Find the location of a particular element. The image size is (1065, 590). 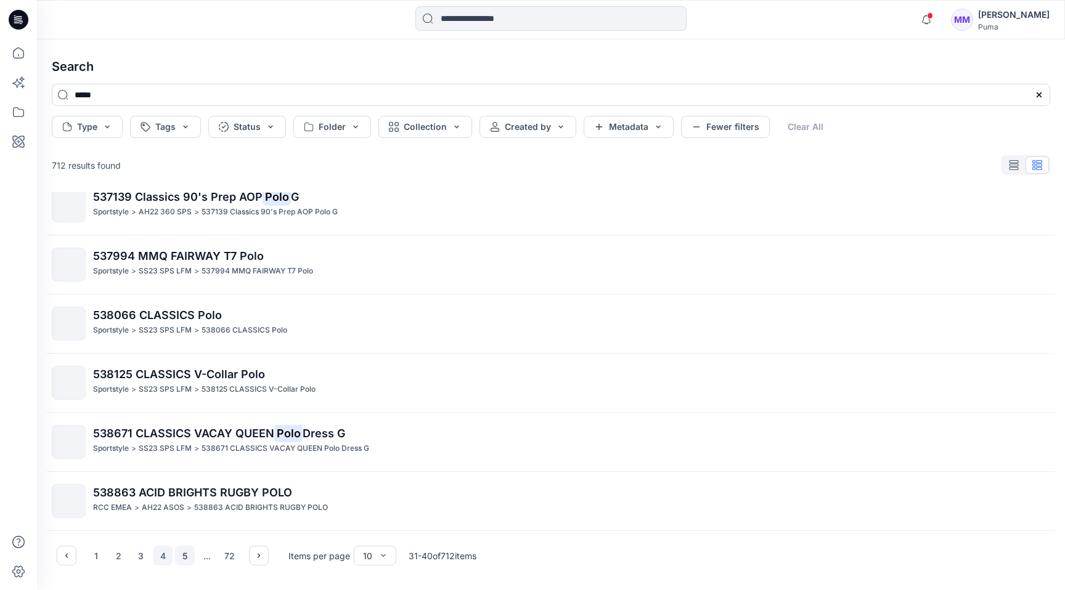

span: 538125 CLASSICS V-Collar Polo is located at coordinates (179, 374).